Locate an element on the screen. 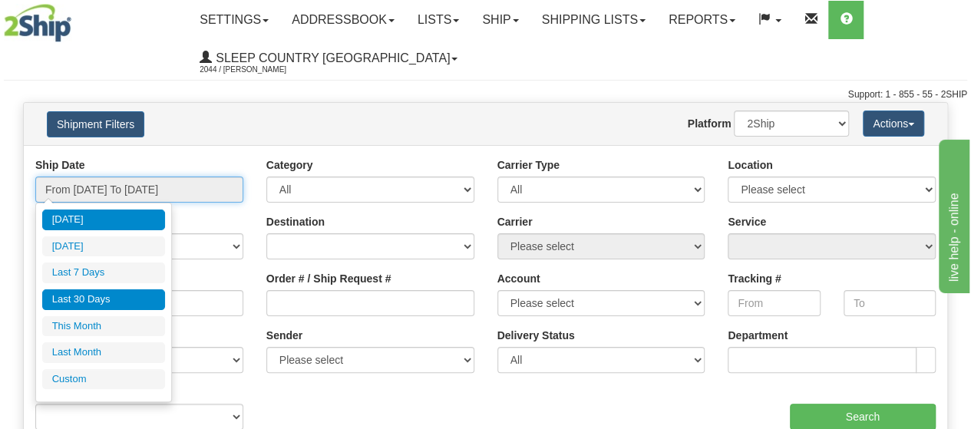  li: This Month is located at coordinates (104, 326).